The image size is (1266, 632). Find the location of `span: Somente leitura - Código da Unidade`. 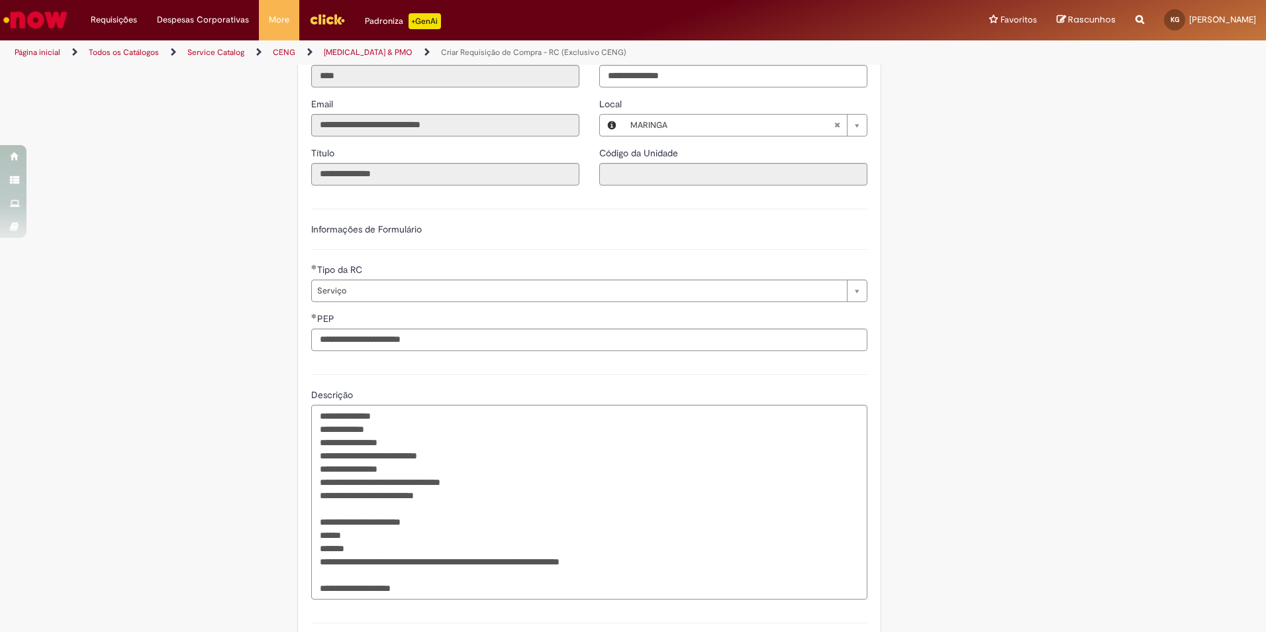

span: Somente leitura - Código da Unidade is located at coordinates (640, 153).